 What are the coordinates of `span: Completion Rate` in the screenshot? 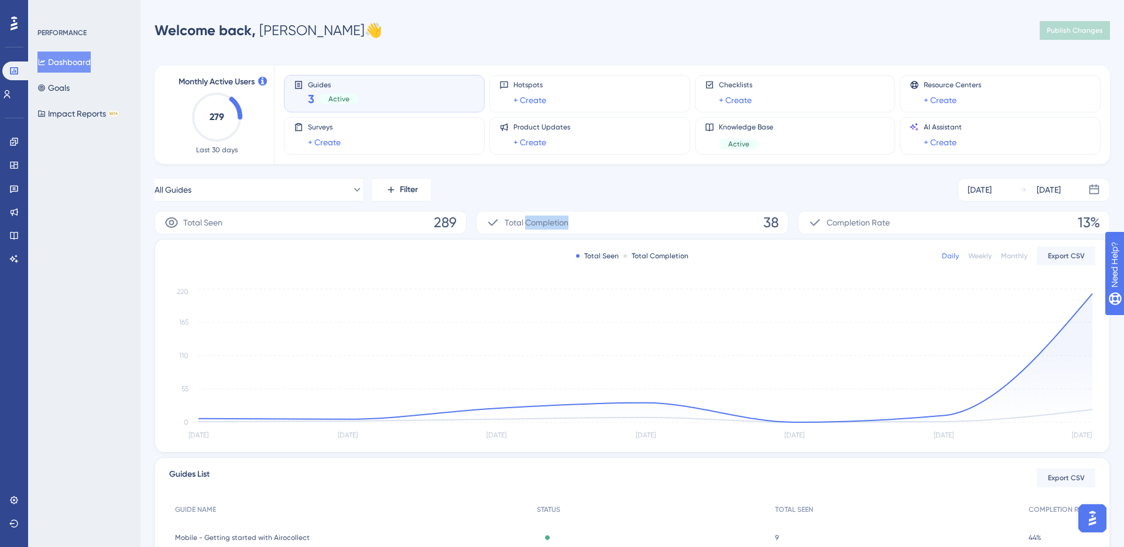 It's located at (858, 222).